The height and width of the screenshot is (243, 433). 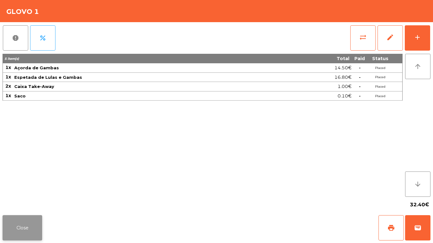 What do you see at coordinates (391, 228) in the screenshot?
I see `span: print` at bounding box center [391, 228].